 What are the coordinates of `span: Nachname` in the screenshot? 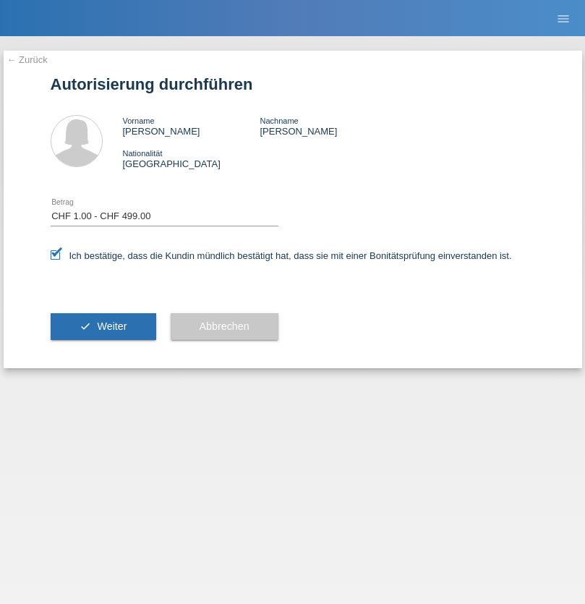 It's located at (278, 121).